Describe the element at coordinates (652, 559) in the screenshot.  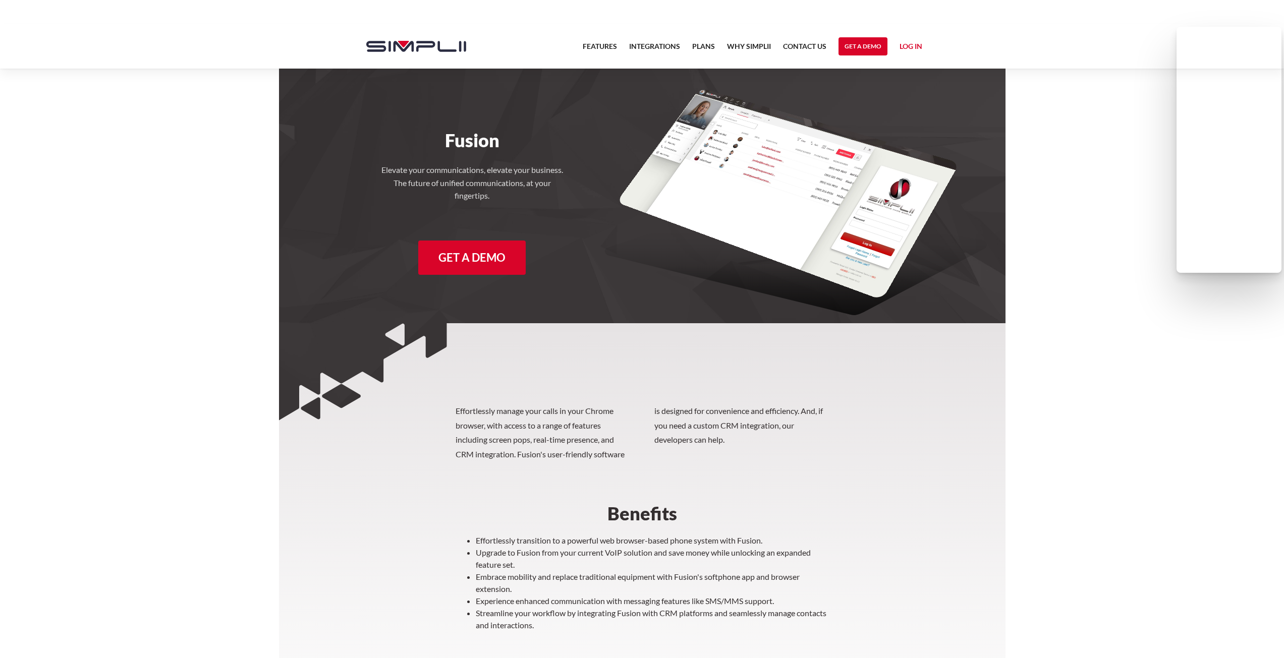
I see `li: Upgrade to Fusion from your current VoIP solution and save money while unlocking an expanded feat...` at that location.